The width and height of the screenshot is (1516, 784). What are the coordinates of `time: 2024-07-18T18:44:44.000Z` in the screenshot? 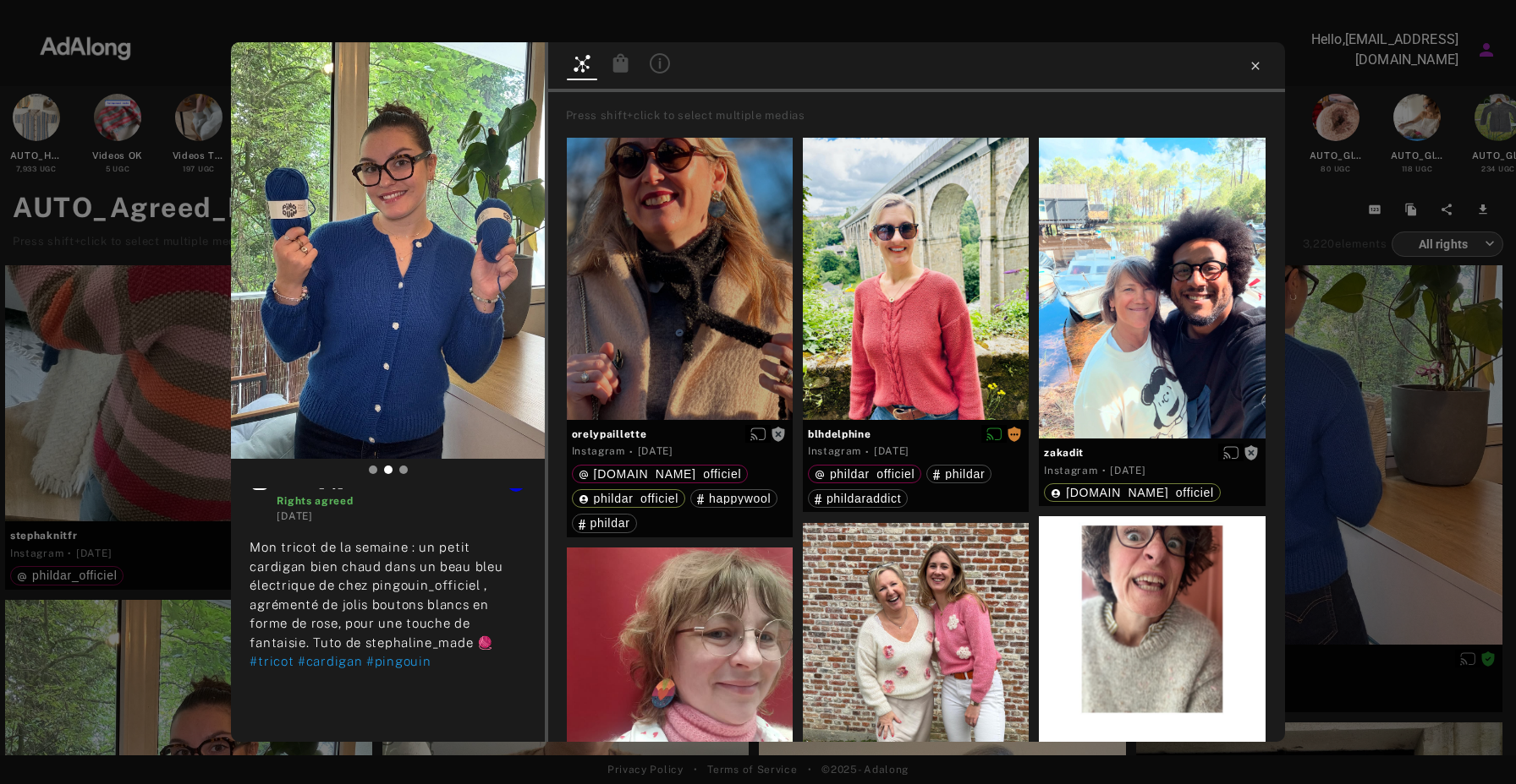 It's located at (891, 451).